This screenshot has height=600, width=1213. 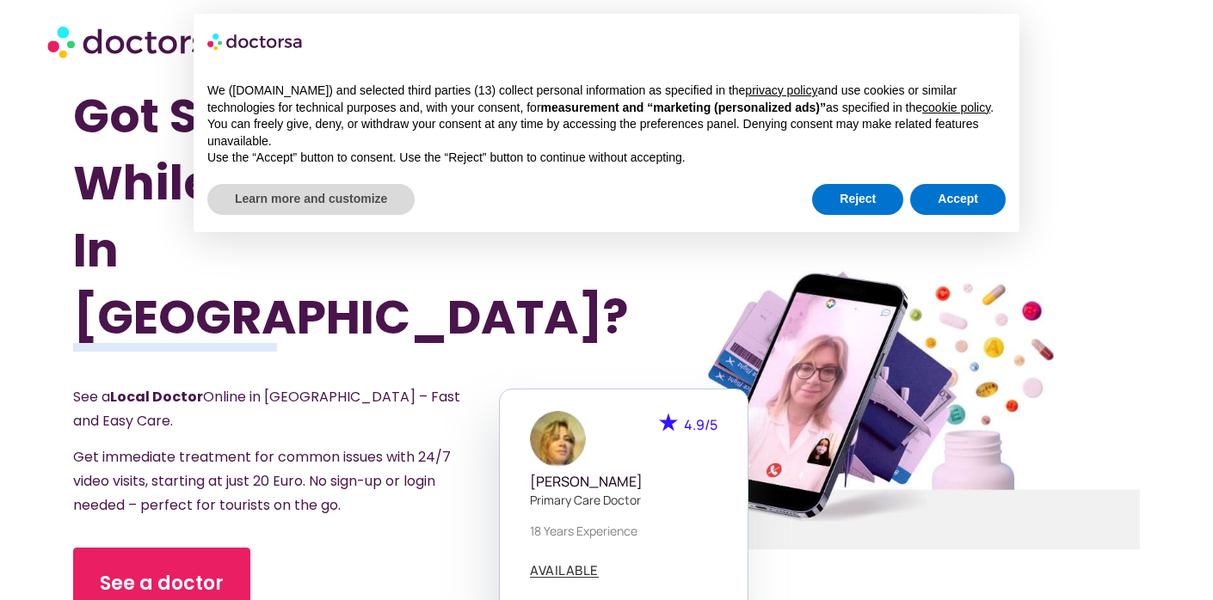 What do you see at coordinates (957, 200) in the screenshot?
I see `button: Accept` at bounding box center [957, 200].